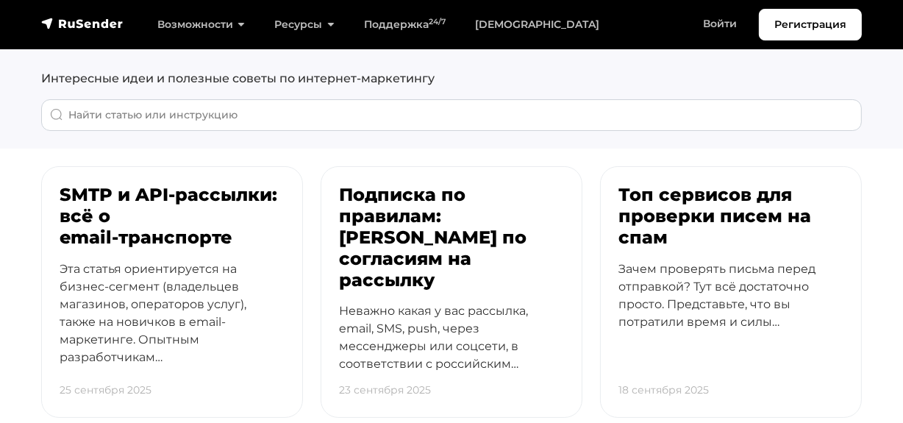  Describe the element at coordinates (451, 79) in the screenshot. I see `p: Интересные идеи и полезные советы по интернет-маркетингу` at that location.